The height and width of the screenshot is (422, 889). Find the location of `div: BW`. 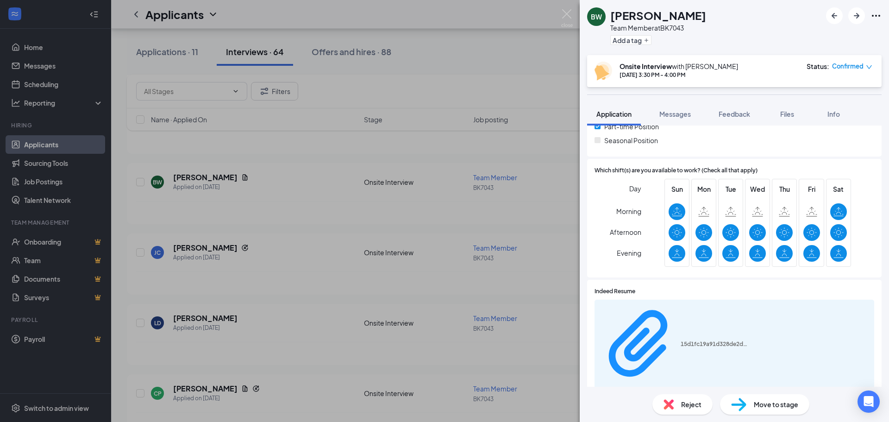

div: BW is located at coordinates (596, 17).